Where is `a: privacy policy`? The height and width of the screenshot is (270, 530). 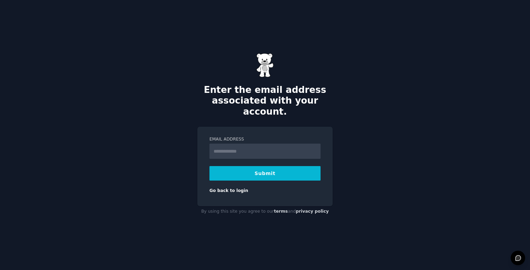
a: privacy policy is located at coordinates (312, 211).